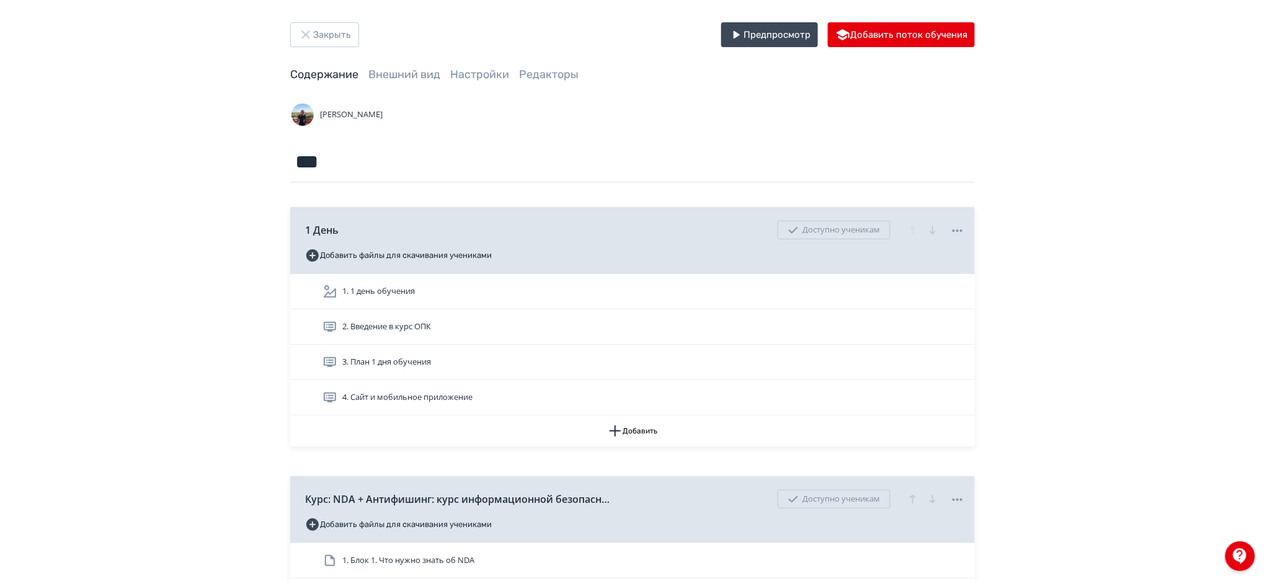 This screenshot has height=581, width=1265. What do you see at coordinates (632, 560) in the screenshot?
I see `div: 1. Блок 1. Что нужно знать об NDA` at bounding box center [632, 560].